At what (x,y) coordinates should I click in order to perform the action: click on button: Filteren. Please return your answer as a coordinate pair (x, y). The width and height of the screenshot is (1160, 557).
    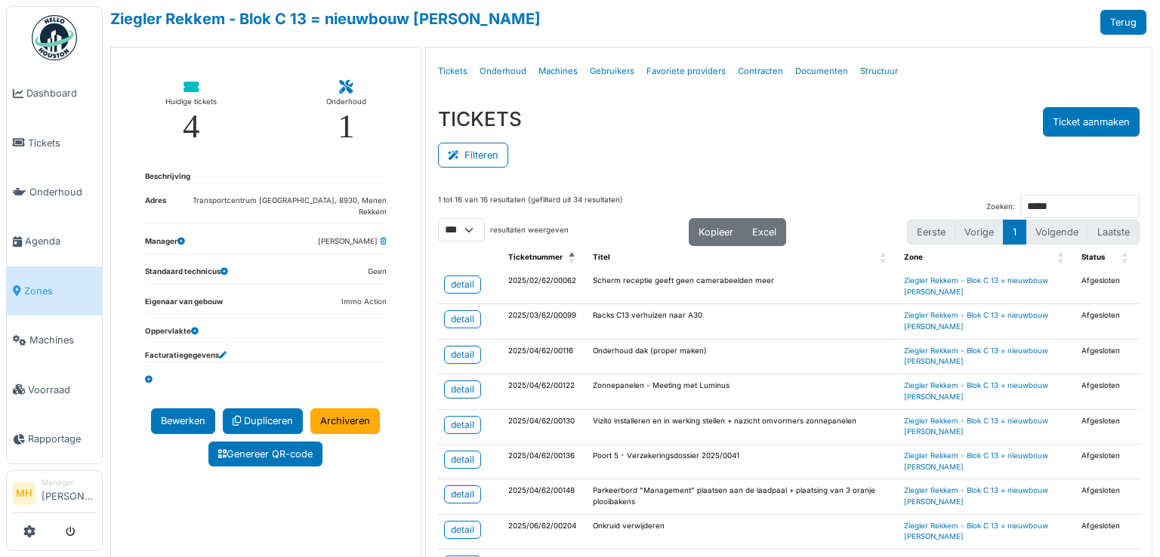
    Looking at the image, I should click on (473, 155).